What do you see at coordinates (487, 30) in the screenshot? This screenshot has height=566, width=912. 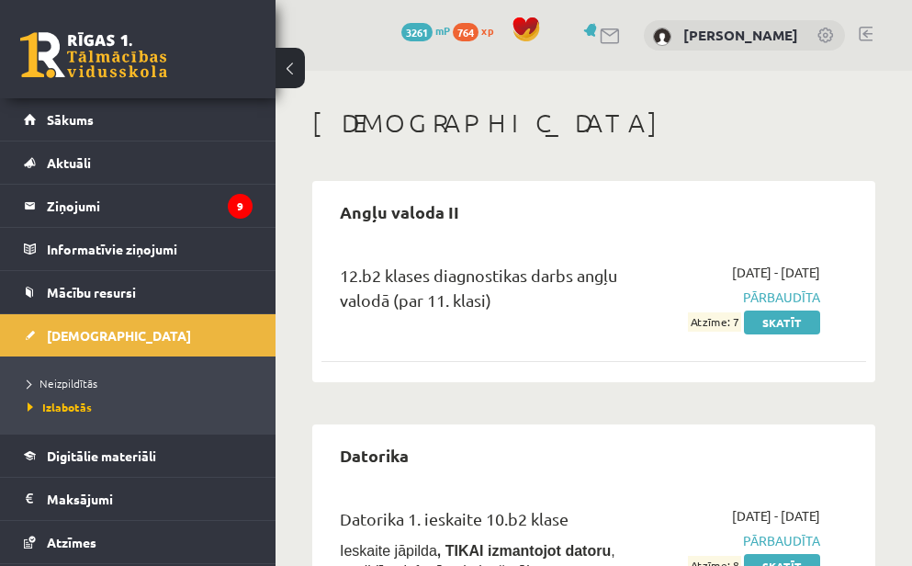 I see `span: xp` at bounding box center [487, 30].